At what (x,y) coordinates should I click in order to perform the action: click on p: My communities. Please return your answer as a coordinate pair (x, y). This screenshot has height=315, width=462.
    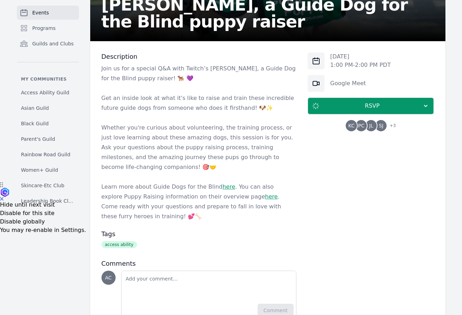
    Looking at the image, I should click on (48, 79).